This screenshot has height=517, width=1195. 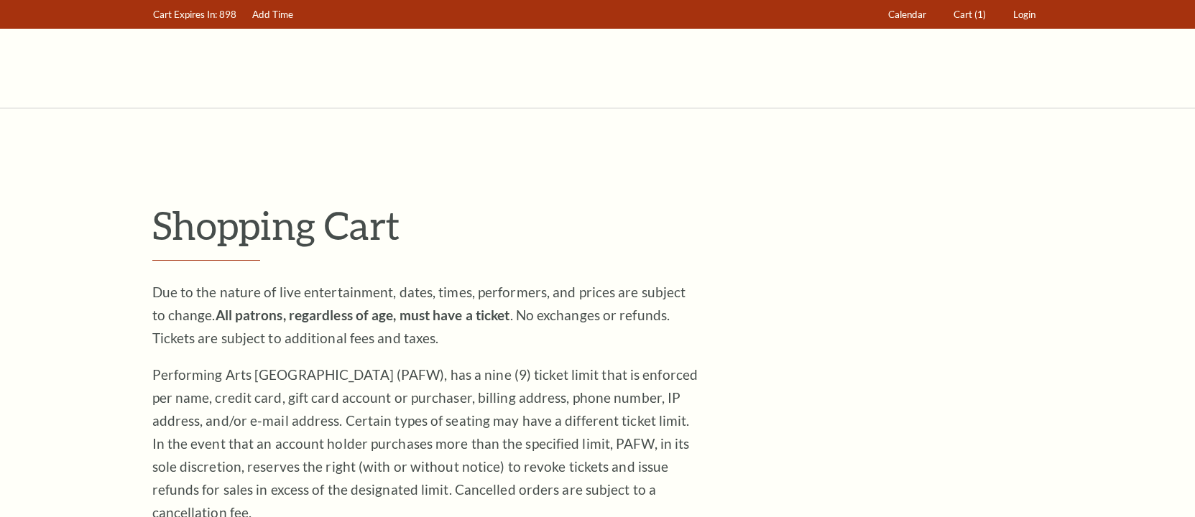 What do you see at coordinates (185, 14) in the screenshot?
I see `span: Cart Expires In:` at bounding box center [185, 14].